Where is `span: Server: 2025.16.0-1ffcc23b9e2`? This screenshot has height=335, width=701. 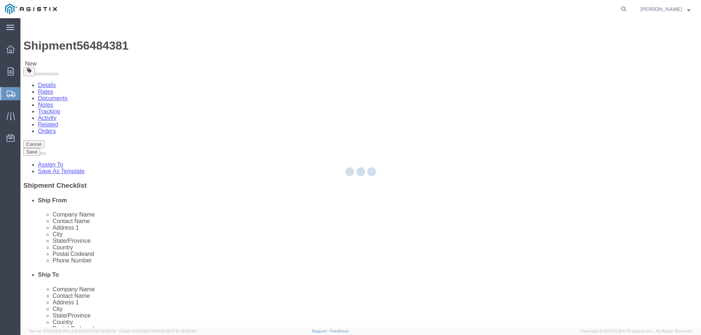 span: Server: 2025.16.0-1ffcc23b9e2 is located at coordinates (72, 331).